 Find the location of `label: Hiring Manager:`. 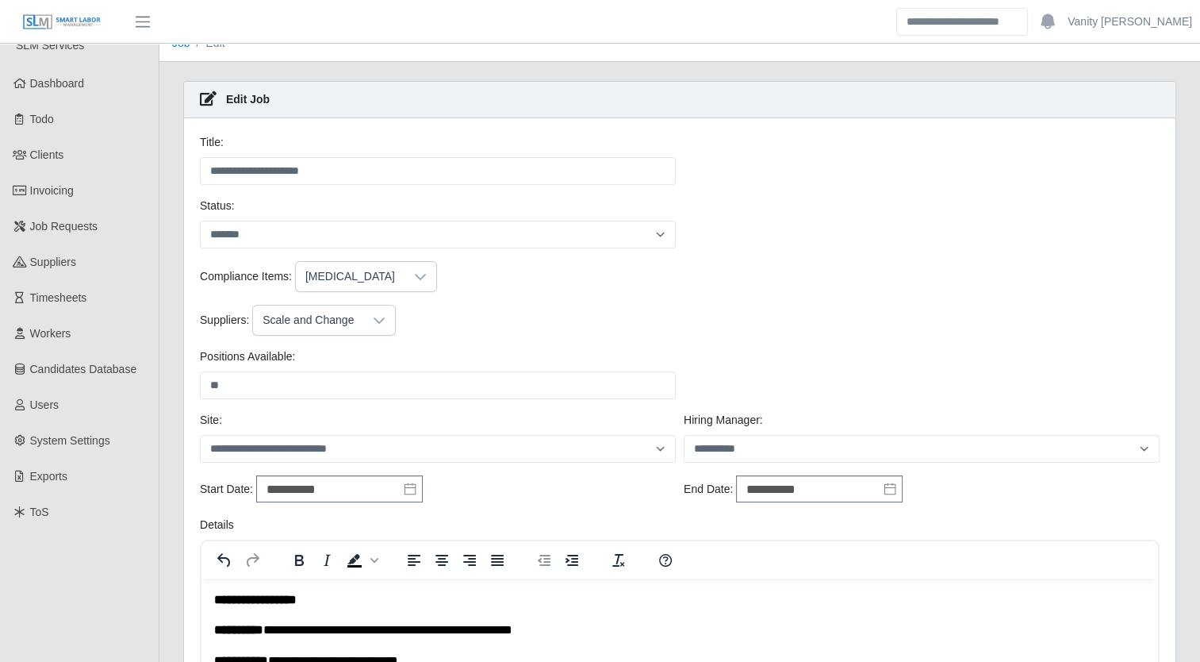

label: Hiring Manager: is located at coordinates (724, 420).